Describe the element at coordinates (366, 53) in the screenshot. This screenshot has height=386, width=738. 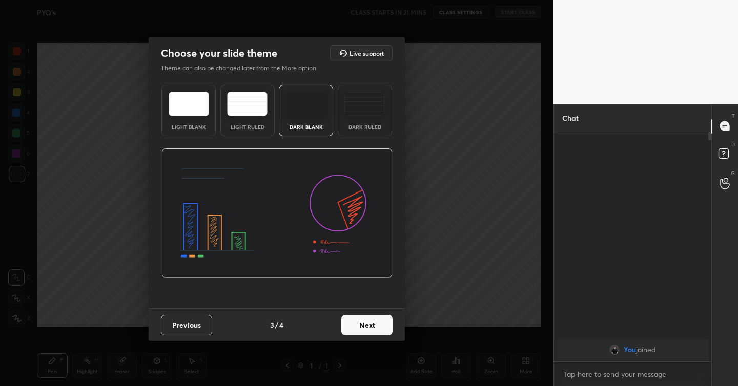
I see `h5: Live support` at that location.